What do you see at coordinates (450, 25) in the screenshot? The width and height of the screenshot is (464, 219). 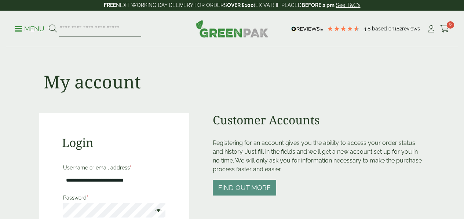 I see `span: 0` at bounding box center [450, 25].